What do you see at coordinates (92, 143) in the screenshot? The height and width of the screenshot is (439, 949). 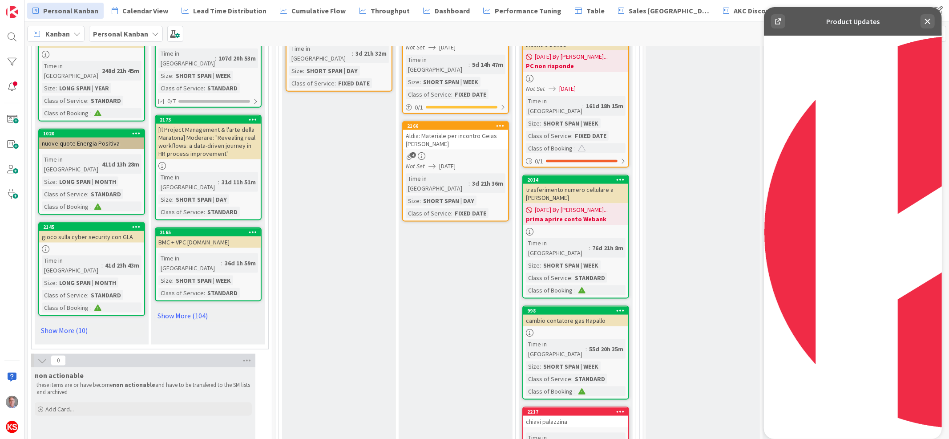 I see `div: nuove quote Energia Positiva` at bounding box center [92, 143].